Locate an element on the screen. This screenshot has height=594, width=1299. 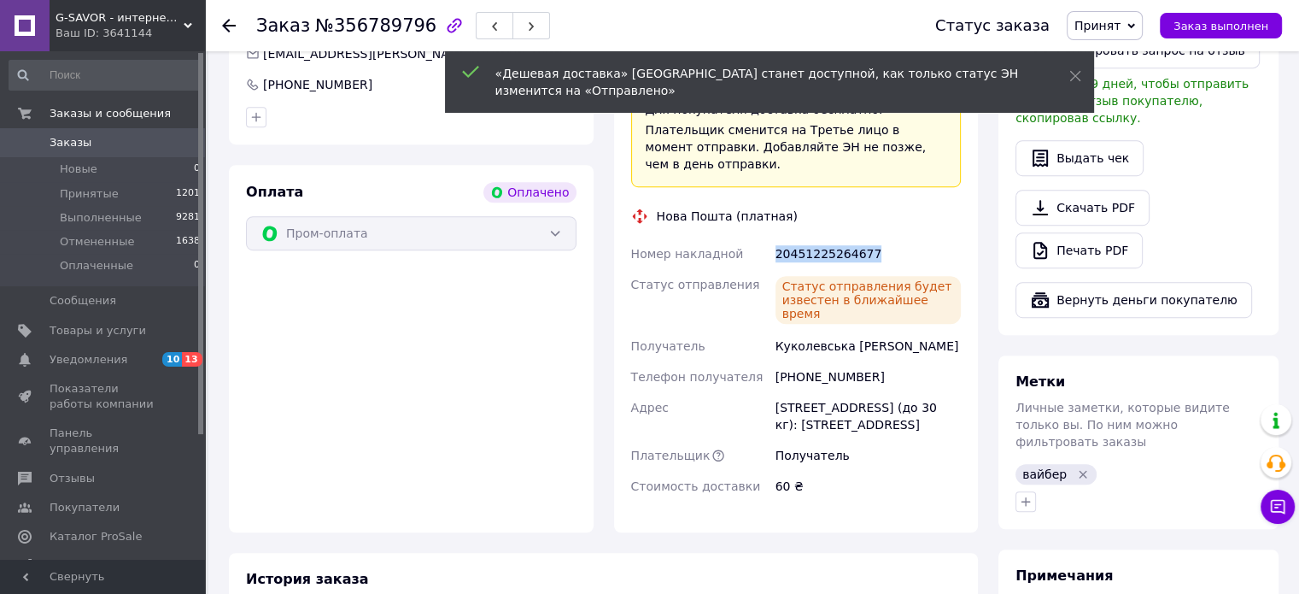
span: вайбер is located at coordinates (1045, 474).